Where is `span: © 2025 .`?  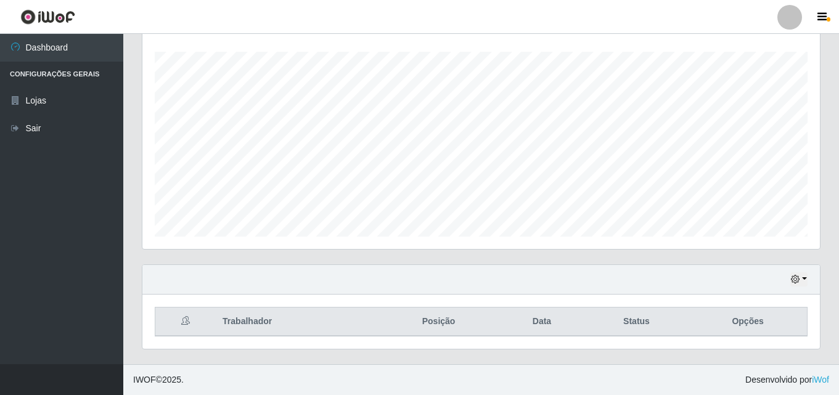
span: © 2025 . is located at coordinates (158, 380).